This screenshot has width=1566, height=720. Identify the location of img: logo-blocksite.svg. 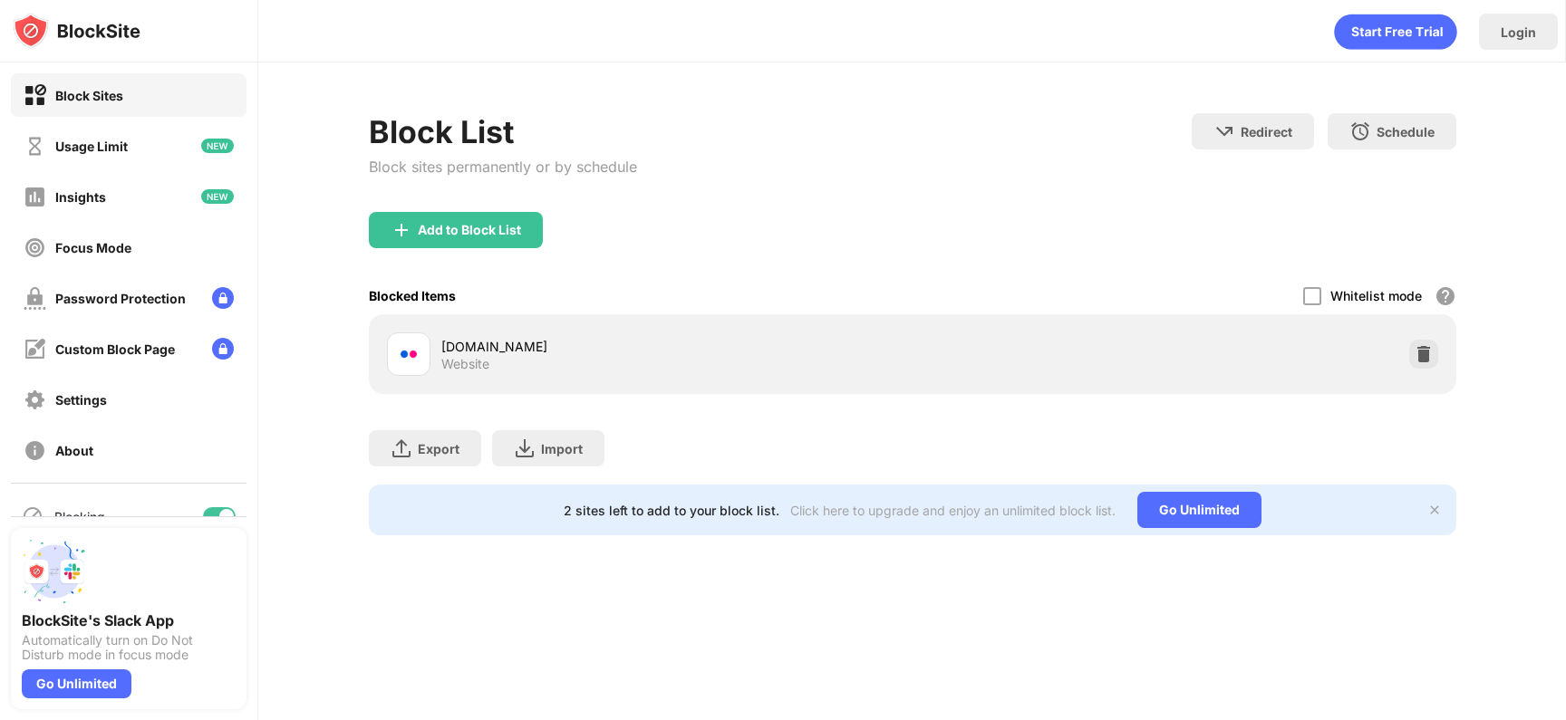
(76, 31).